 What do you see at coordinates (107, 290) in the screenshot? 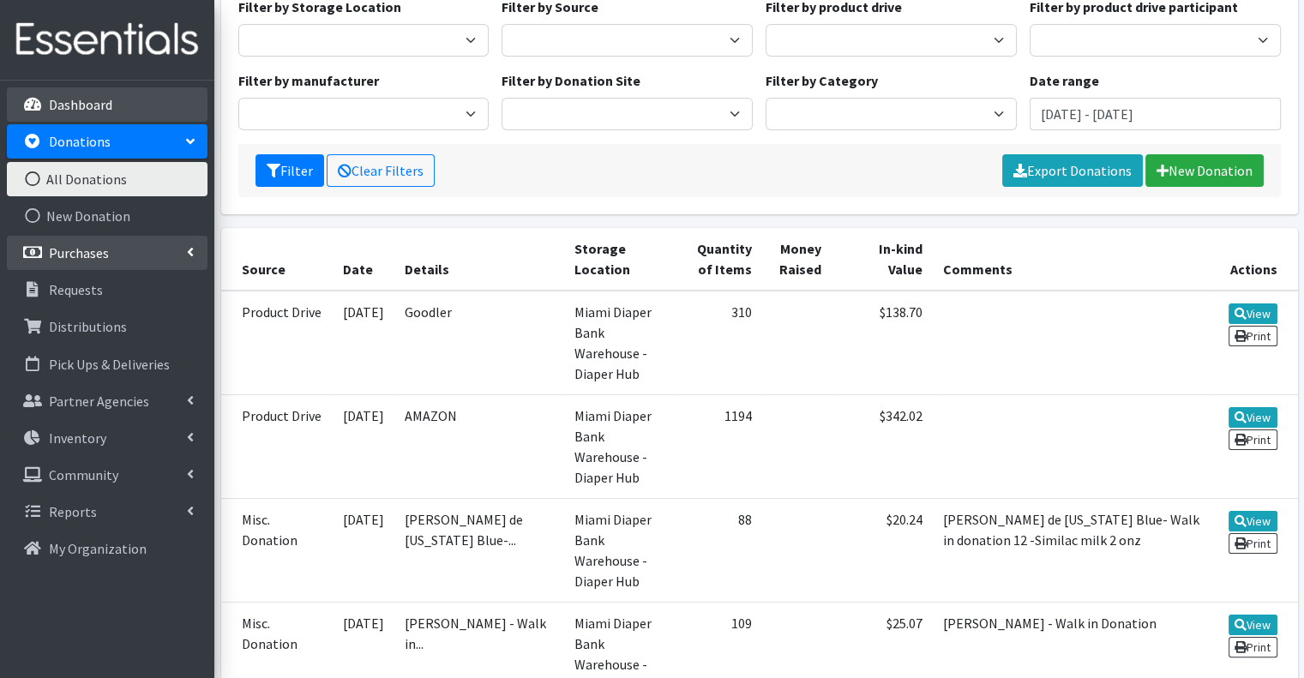
I see `a: Requests` at bounding box center [107, 290].